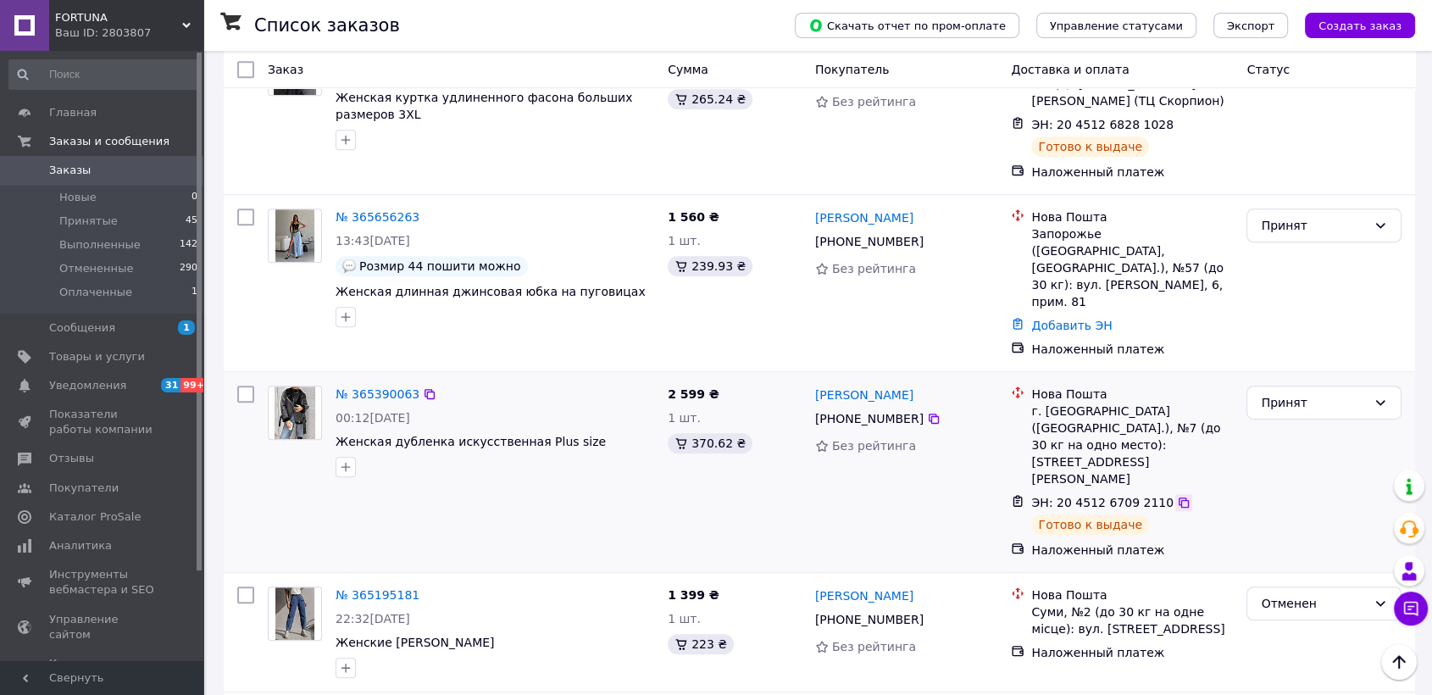 The height and width of the screenshot is (695, 1432). What do you see at coordinates (1102, 125) in the screenshot?
I see `span: ЭН: 20 4512 6828 1028` at bounding box center [1102, 125].